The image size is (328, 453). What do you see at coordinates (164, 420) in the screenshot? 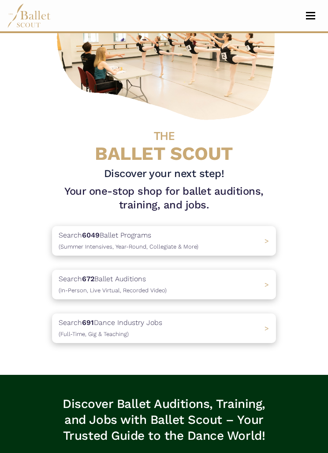
I see `h3: Discover Ballet Auditions, Training, and Jobs with Ballet Scout – Your Trusted Guide to the Dance...` at bounding box center [164, 420].